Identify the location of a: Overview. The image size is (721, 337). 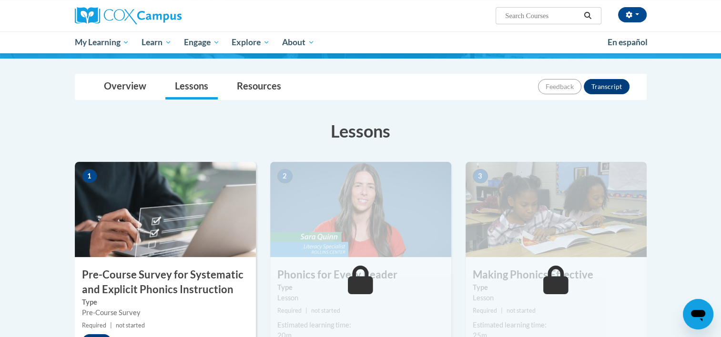
(125, 87).